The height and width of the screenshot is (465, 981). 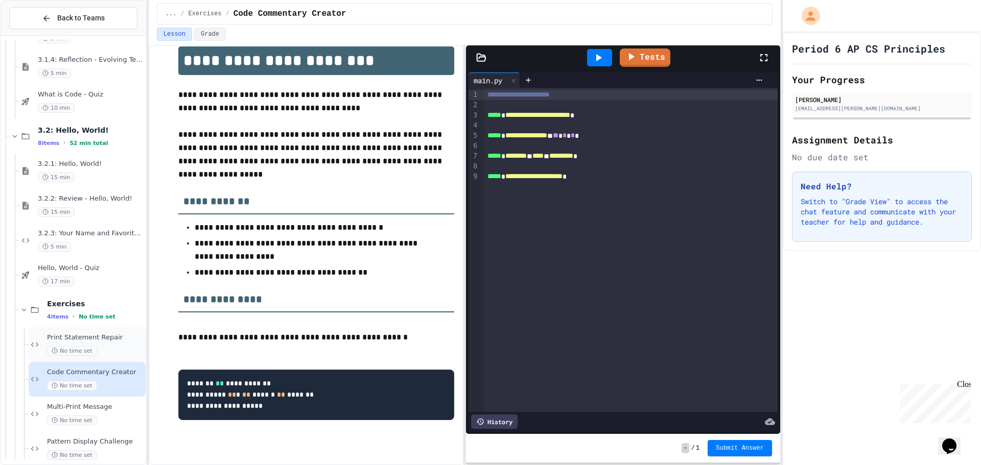 I want to click on div: 1, so click(x=474, y=95).